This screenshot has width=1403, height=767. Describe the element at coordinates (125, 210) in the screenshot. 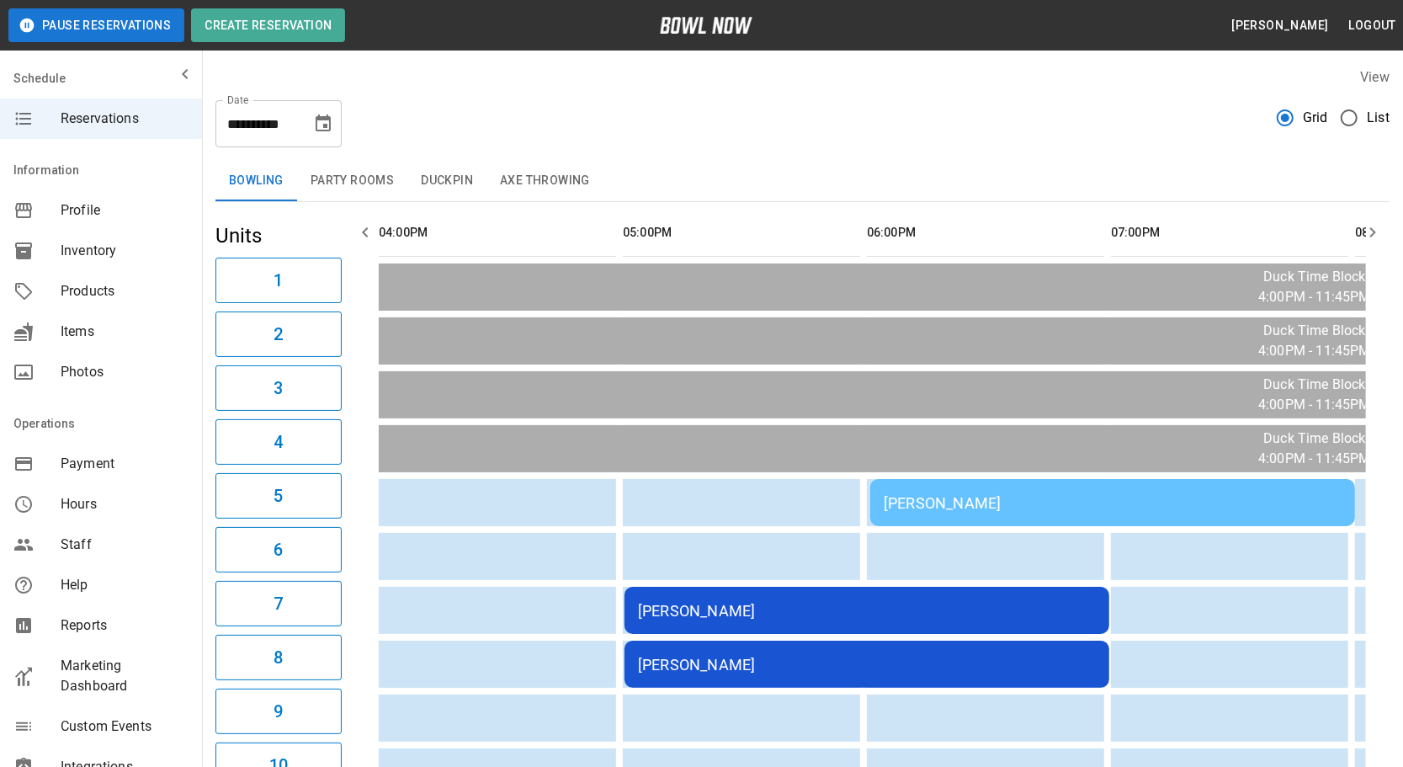

I see `span: Profile` at that location.